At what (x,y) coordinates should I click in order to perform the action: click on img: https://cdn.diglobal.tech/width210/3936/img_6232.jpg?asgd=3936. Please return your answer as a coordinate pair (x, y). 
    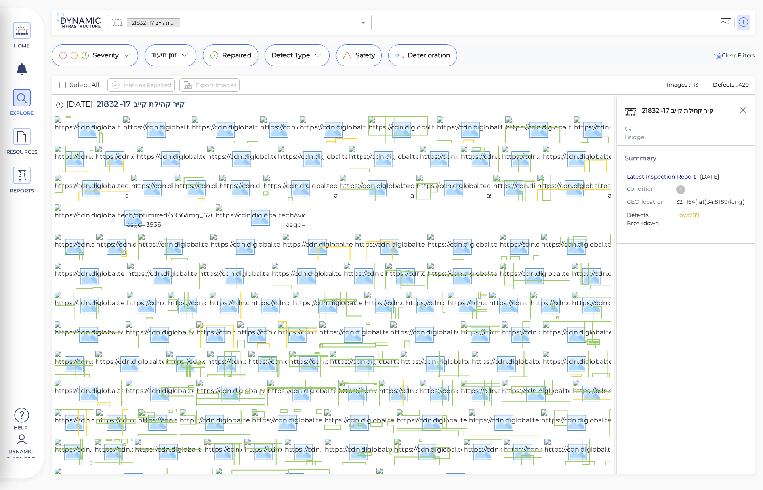
    Looking at the image, I should click on (493, 305).